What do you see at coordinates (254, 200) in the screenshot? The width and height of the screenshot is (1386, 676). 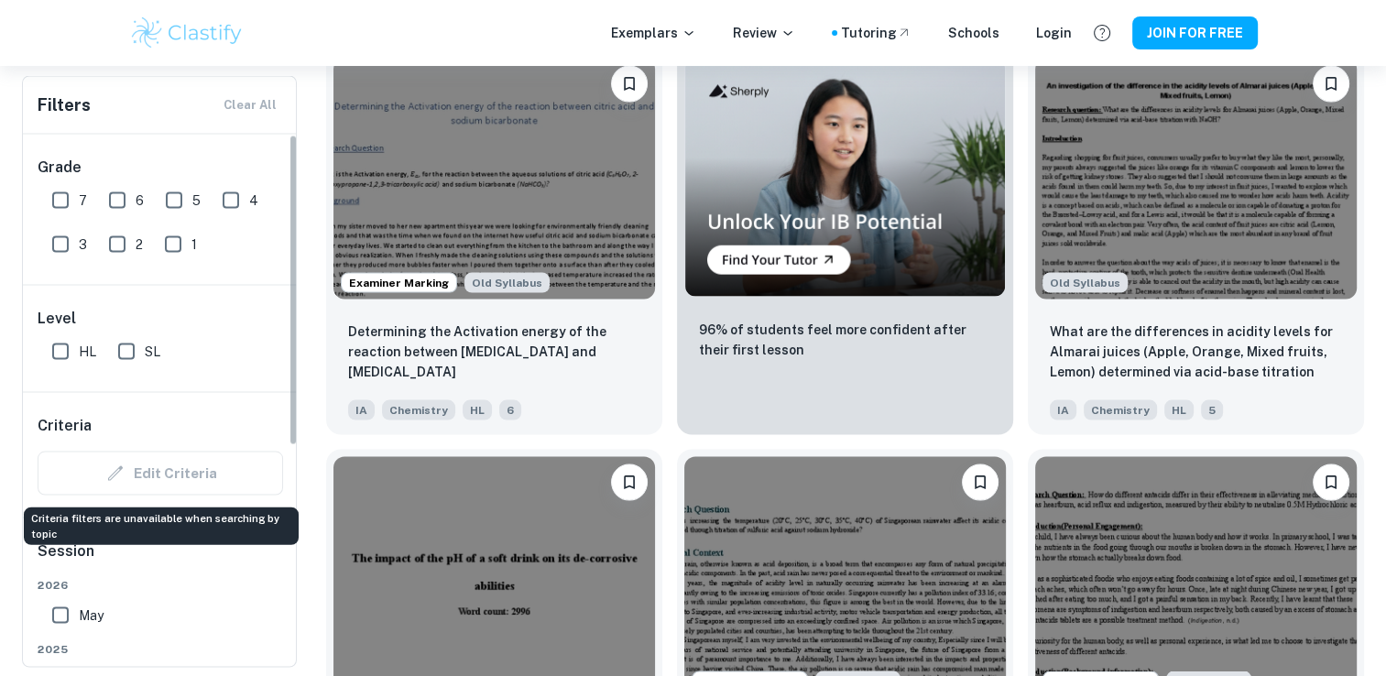 I see `span: 4` at bounding box center [254, 200].